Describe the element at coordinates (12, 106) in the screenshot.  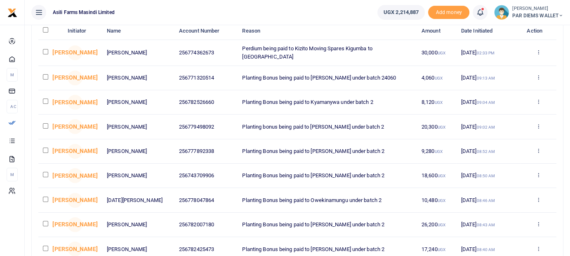
I see `li: Ac` at that location.